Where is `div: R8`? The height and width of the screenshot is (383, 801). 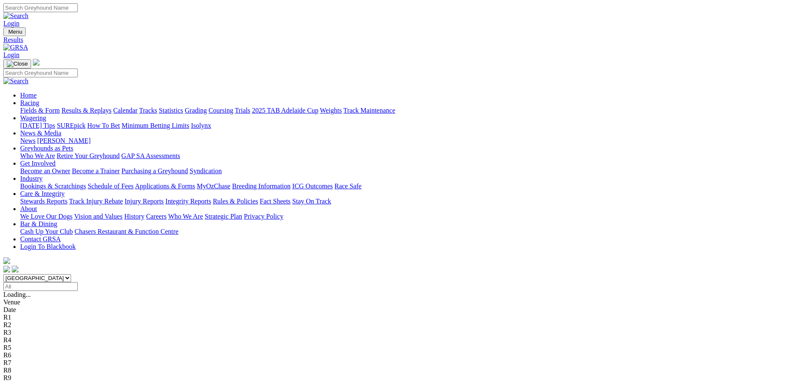 div: R8 is located at coordinates (400, 370).